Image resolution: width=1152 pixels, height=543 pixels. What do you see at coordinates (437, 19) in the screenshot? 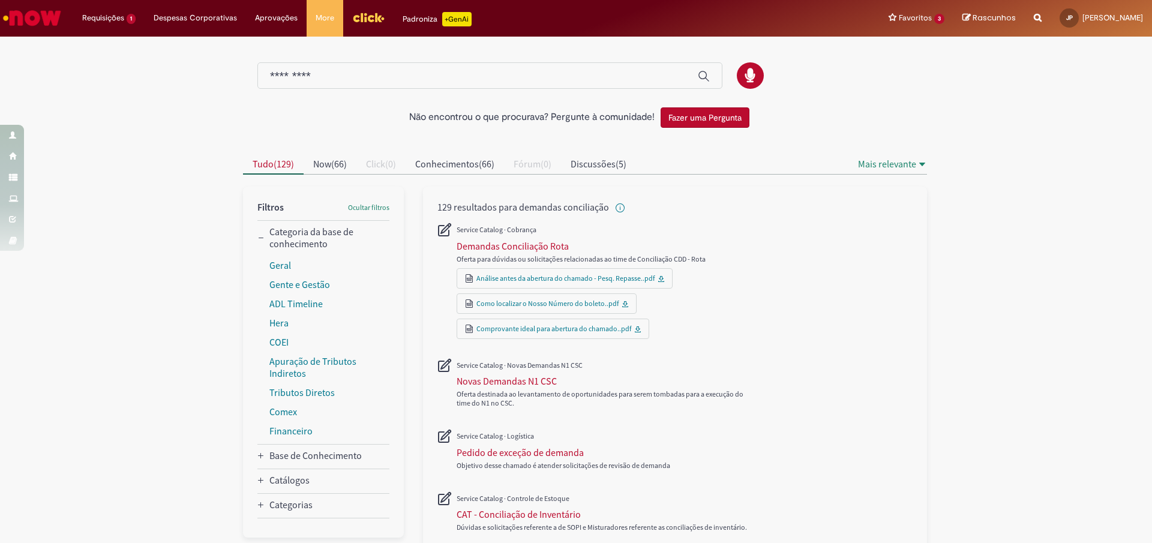
I see `div: Padroniza` at bounding box center [437, 19].